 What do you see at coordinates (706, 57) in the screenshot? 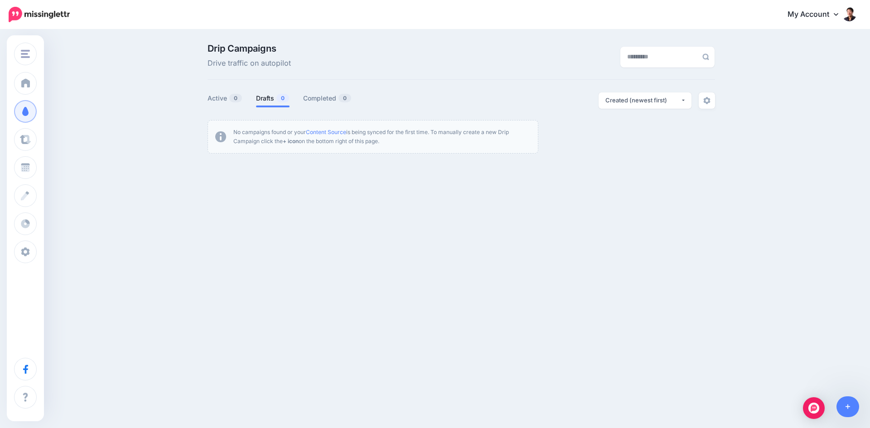
I see `img: search-grey-6.png` at bounding box center [706, 57].